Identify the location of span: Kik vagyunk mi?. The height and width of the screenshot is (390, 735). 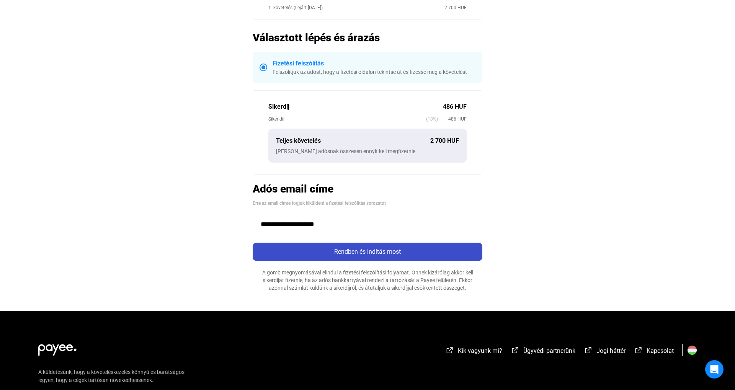
(480, 351).